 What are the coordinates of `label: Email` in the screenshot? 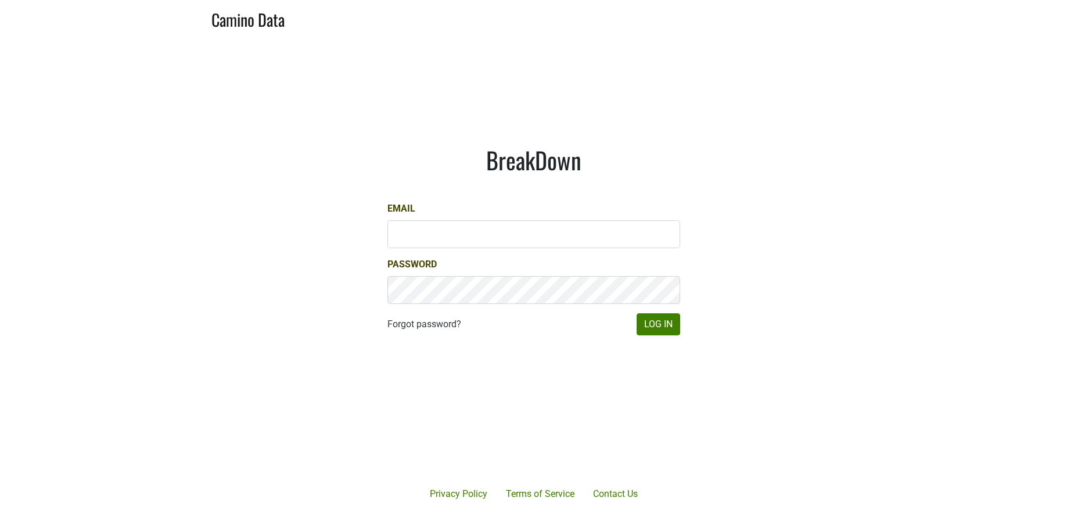 It's located at (401, 209).